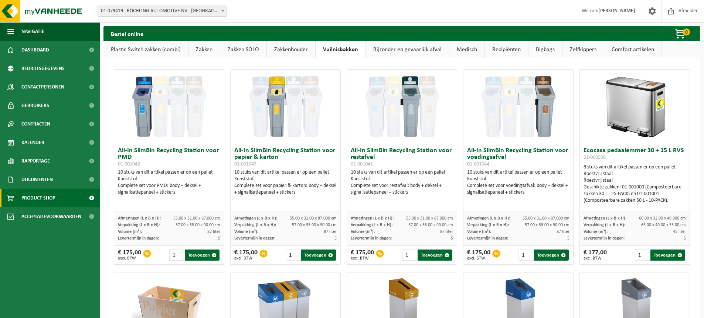 The width and height of the screenshot is (704, 318). I want to click on img: 01-001044, so click(519, 107).